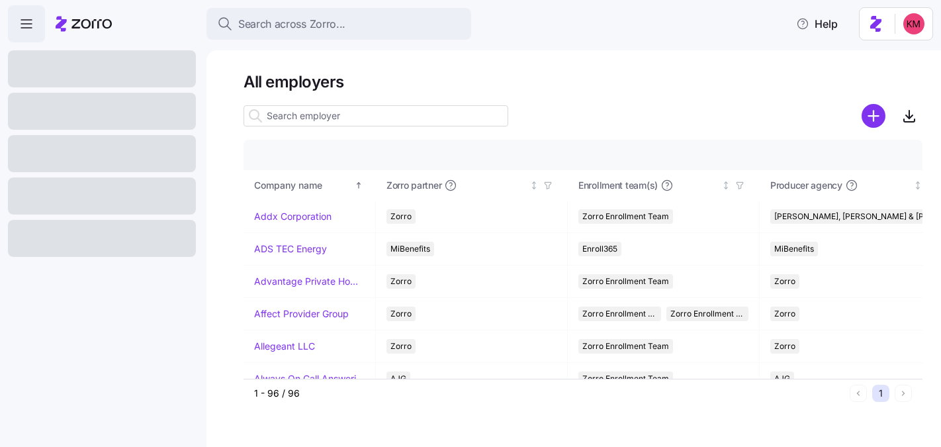  I want to click on div: Sorted ascending, so click(359, 185).